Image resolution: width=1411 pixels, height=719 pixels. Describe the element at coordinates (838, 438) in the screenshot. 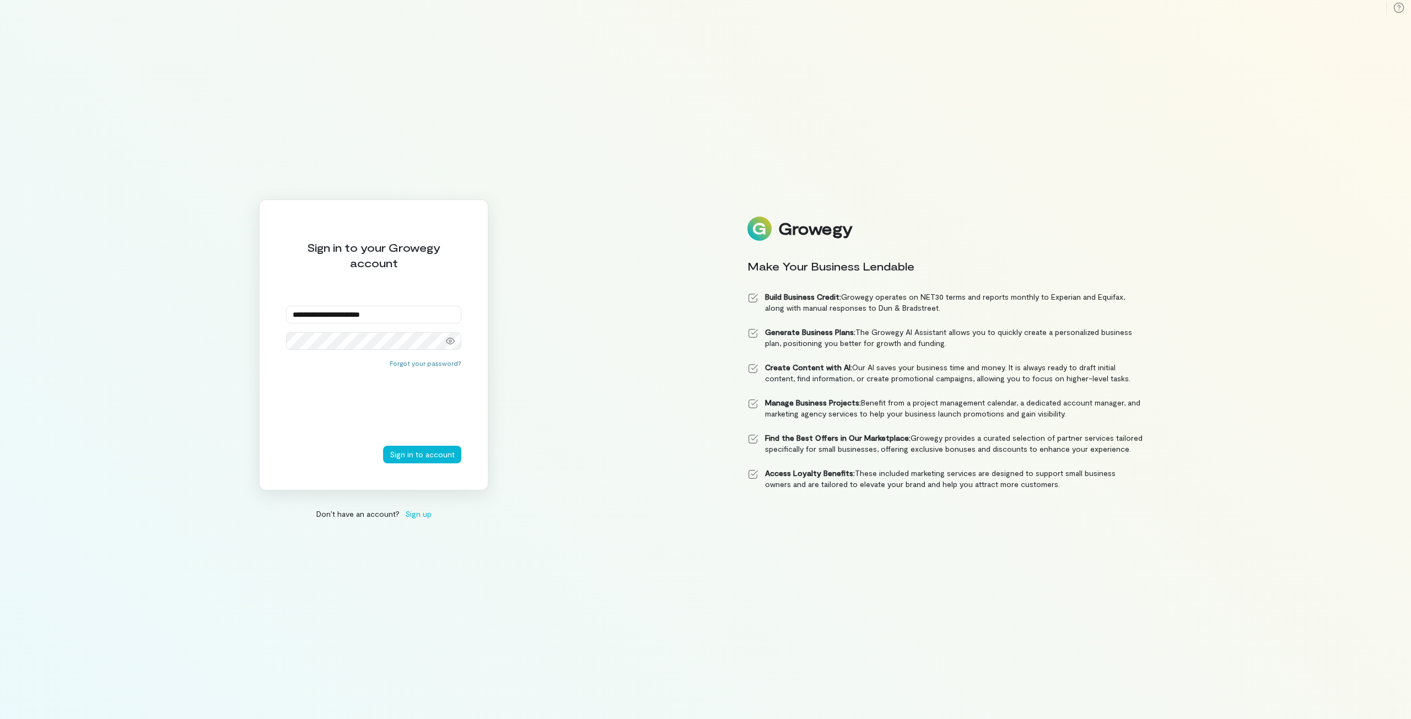

I see `strong: Find the Best Offers in Our Marketplace:` at that location.